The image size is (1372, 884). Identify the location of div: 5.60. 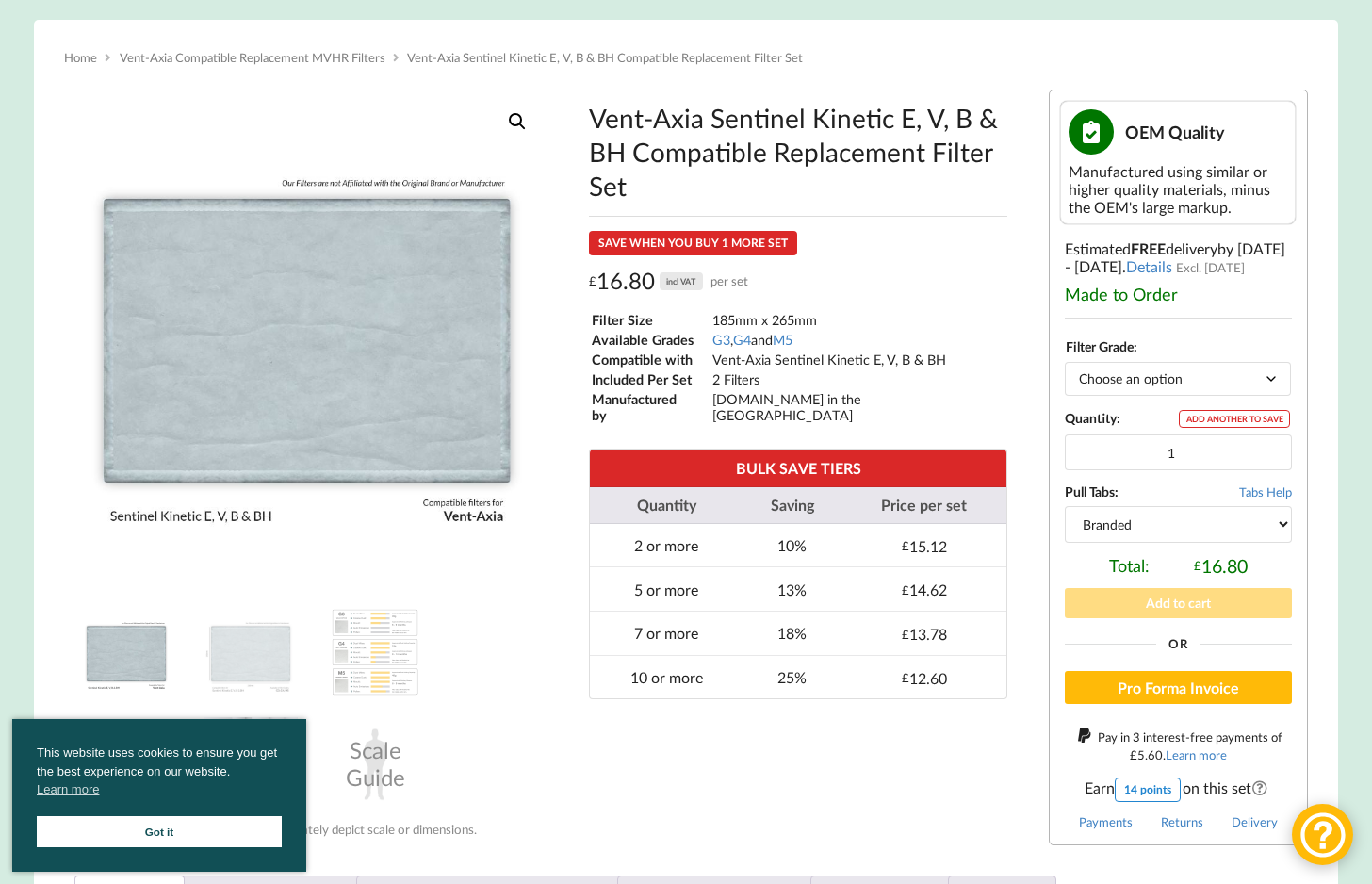
(1146, 755).